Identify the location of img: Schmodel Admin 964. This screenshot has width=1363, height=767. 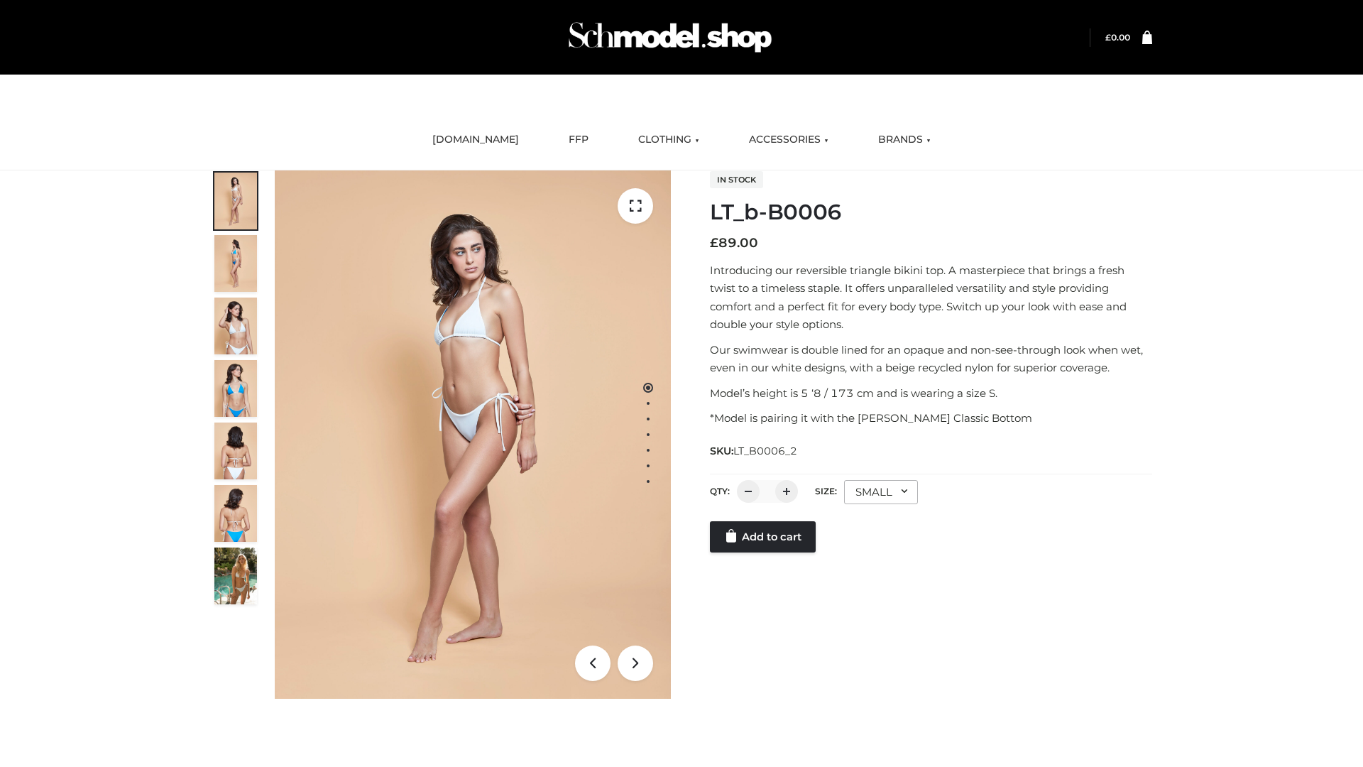
(670, 37).